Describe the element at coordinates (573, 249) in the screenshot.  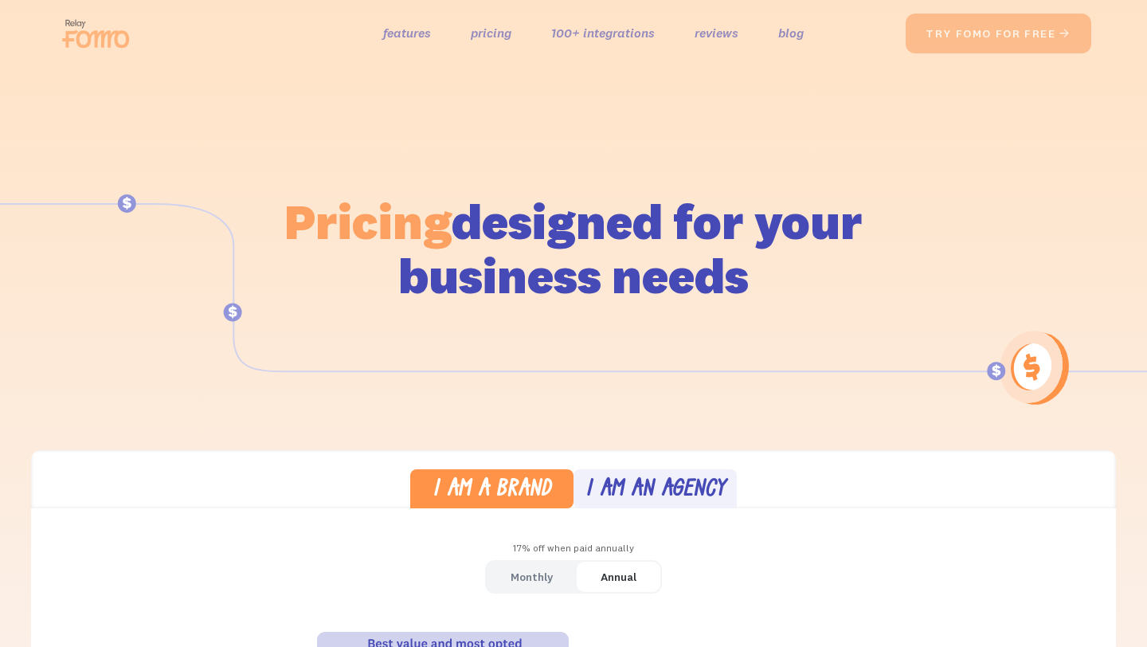
I see `h1: designed for your business needs` at that location.